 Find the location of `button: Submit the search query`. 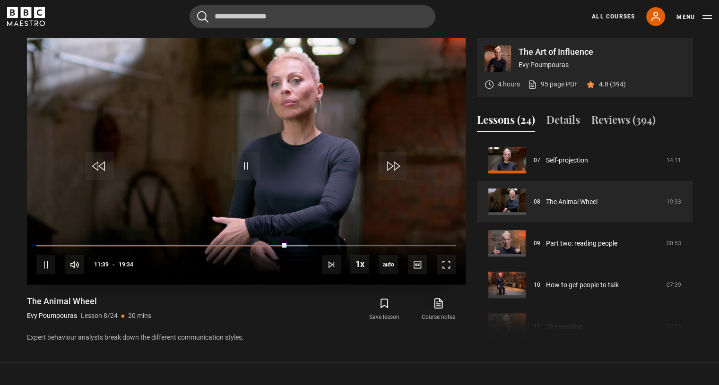

button: Submit the search query is located at coordinates (203, 17).